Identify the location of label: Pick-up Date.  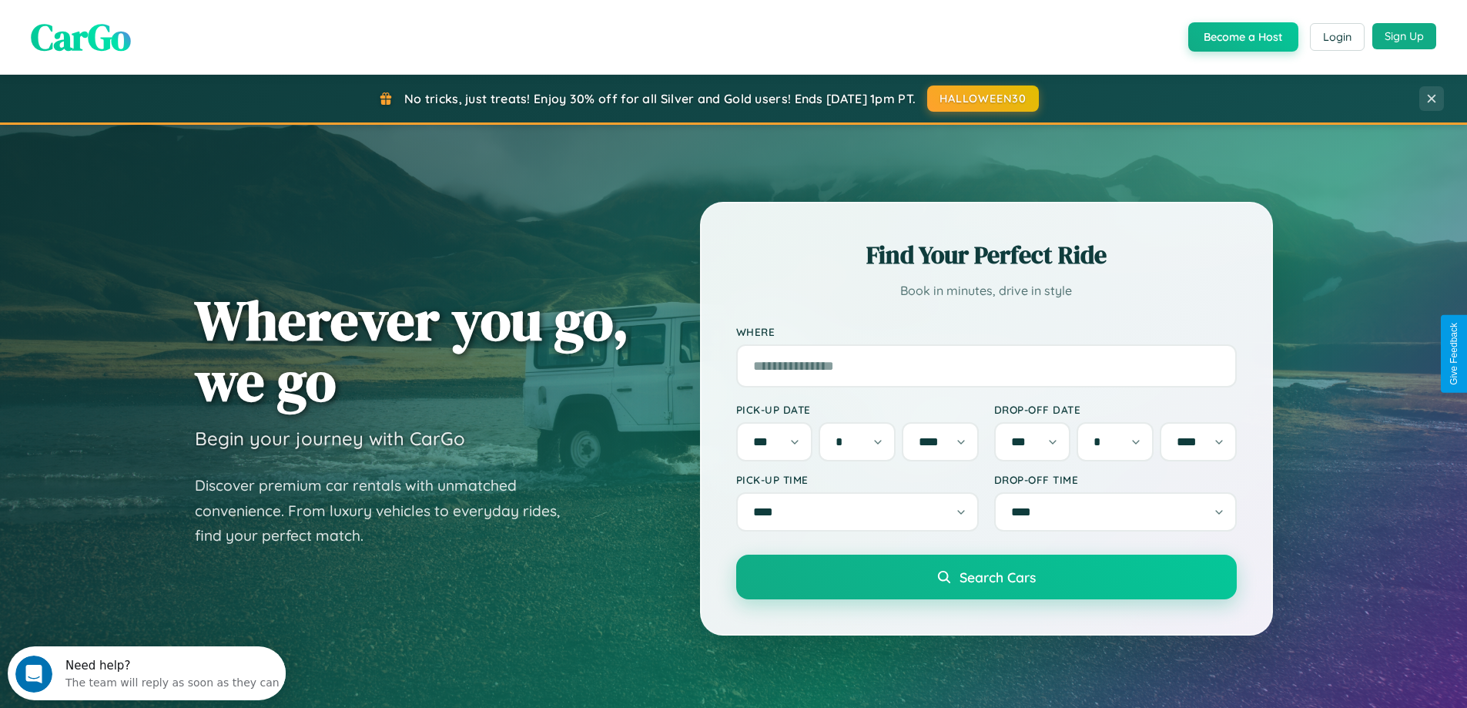
(857, 409).